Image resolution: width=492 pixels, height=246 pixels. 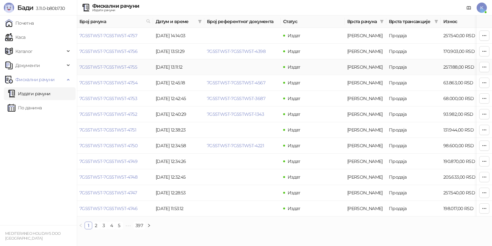 I want to click on a: 7G5STW5T-7G5STW5T-4747, so click(x=108, y=193).